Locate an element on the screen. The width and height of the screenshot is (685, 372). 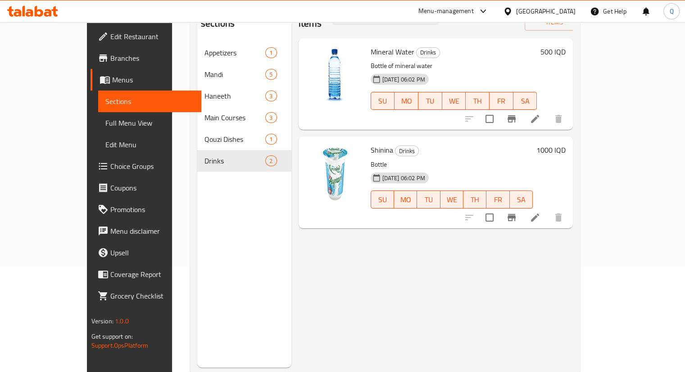
span: 1.0.0 is located at coordinates (122, 321).